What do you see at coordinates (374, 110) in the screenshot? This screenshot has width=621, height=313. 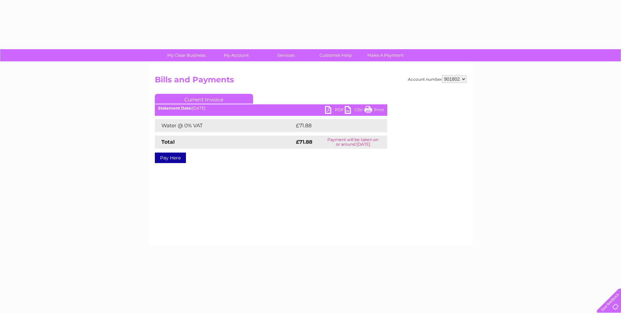 I see `a: Print` at bounding box center [374, 110].